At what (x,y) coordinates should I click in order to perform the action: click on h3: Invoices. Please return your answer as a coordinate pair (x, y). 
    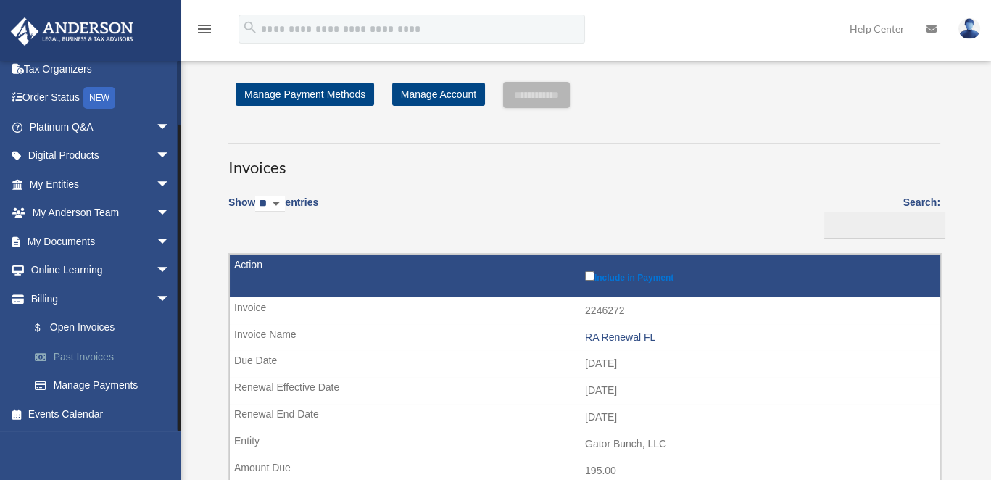
    Looking at the image, I should click on (584, 161).